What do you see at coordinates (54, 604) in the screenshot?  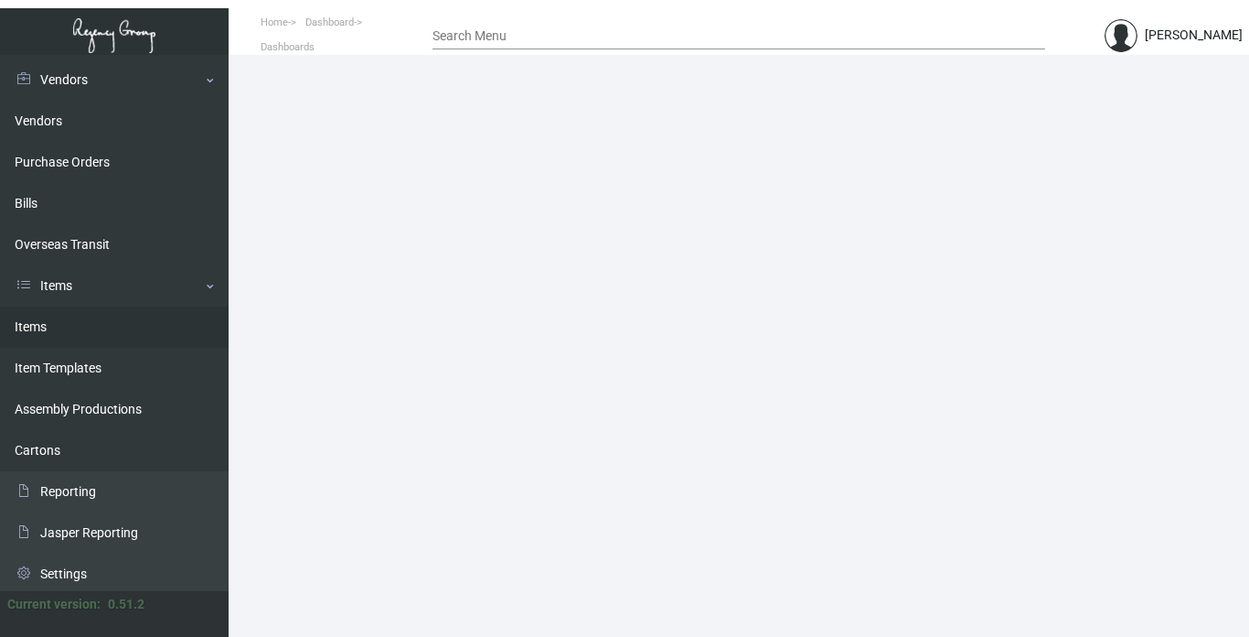 I see `div: Current version:` at bounding box center [54, 604].